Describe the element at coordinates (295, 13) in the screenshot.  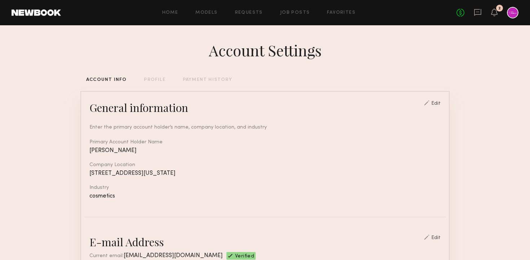
I see `a: Job Posts` at that location.